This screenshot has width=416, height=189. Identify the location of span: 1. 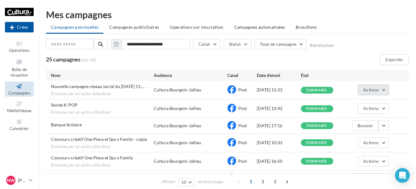
(251, 181).